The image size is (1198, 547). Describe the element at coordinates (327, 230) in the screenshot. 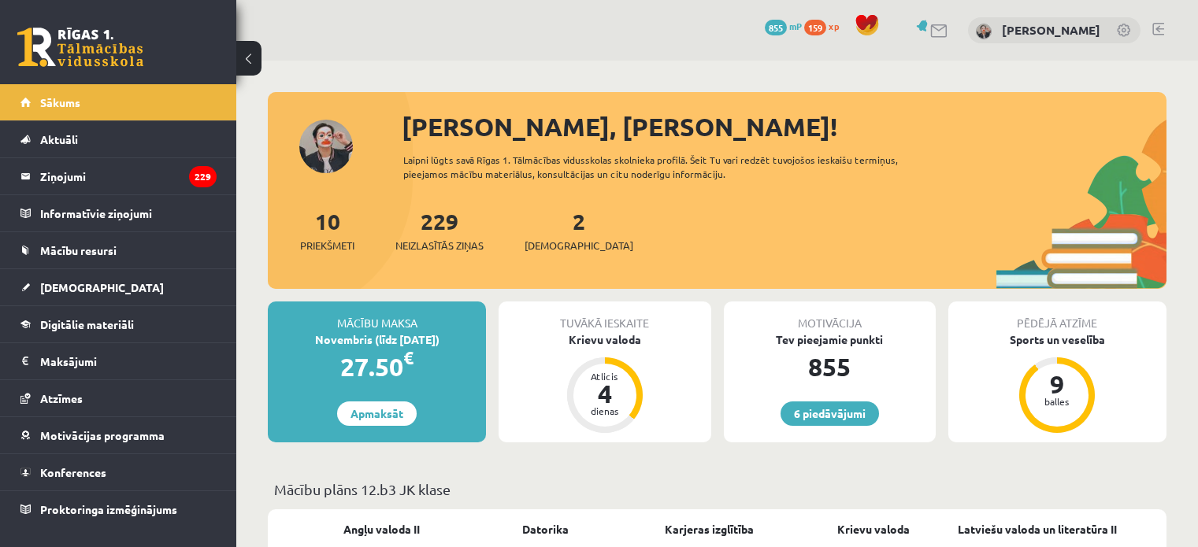

I see `a: 10Priekšmeti` at that location.